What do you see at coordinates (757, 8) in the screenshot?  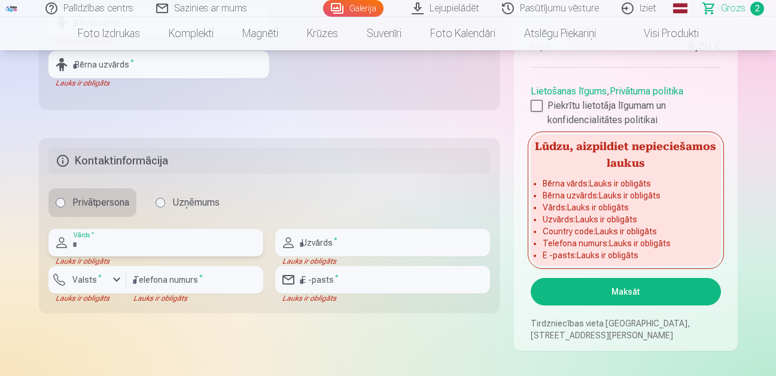 I see `span: 2` at bounding box center [757, 8].